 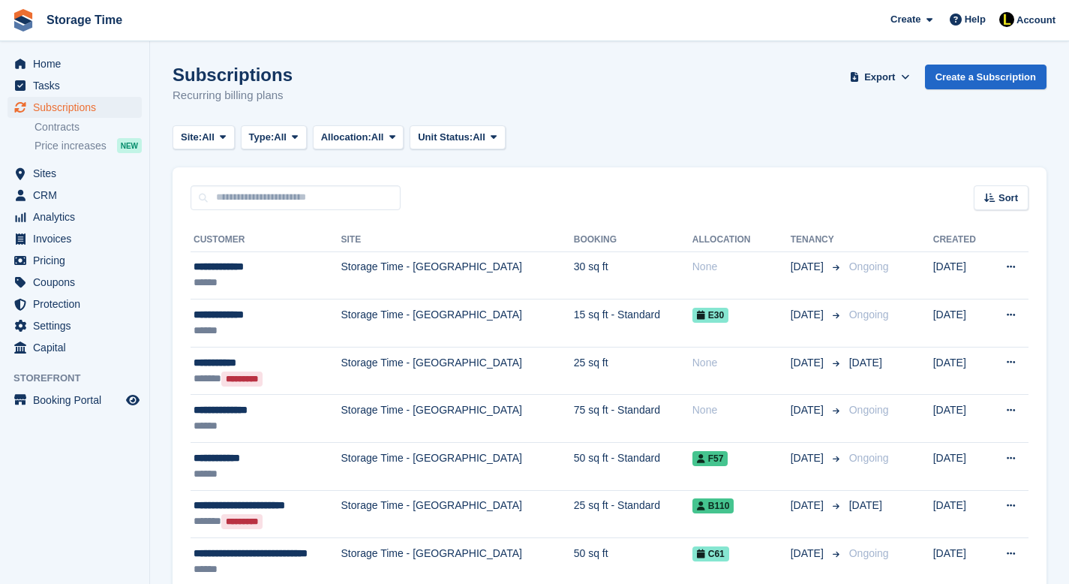 I want to click on span: Settings, so click(x=78, y=326).